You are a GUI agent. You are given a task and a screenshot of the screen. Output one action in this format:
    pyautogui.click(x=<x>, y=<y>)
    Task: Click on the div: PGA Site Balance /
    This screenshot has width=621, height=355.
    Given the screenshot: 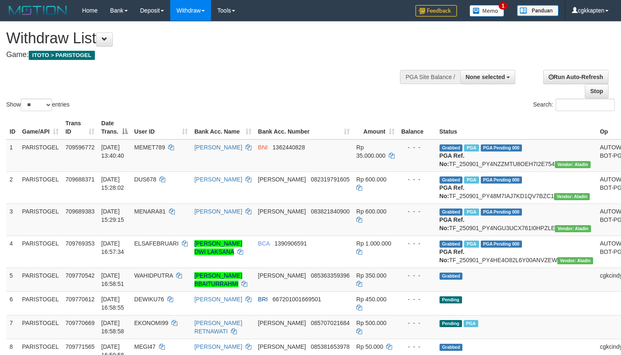 What is the action you would take?
    pyautogui.click(x=430, y=77)
    